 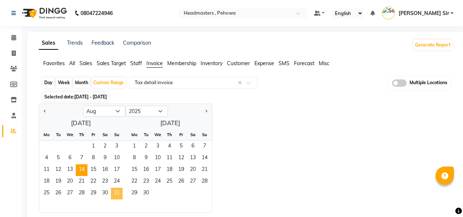 I want to click on div: Monday, September 29, 2025, so click(x=134, y=194).